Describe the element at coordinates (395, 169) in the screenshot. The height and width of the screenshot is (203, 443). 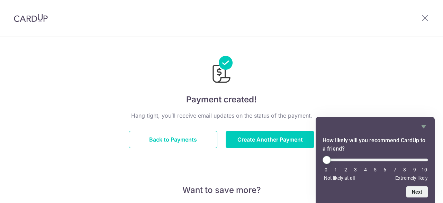
I see `li: 7` at that location.